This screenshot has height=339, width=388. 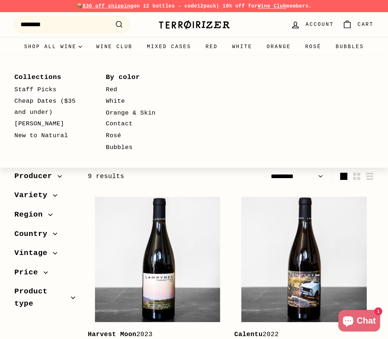 I want to click on a: Mixed Cases, so click(x=169, y=47).